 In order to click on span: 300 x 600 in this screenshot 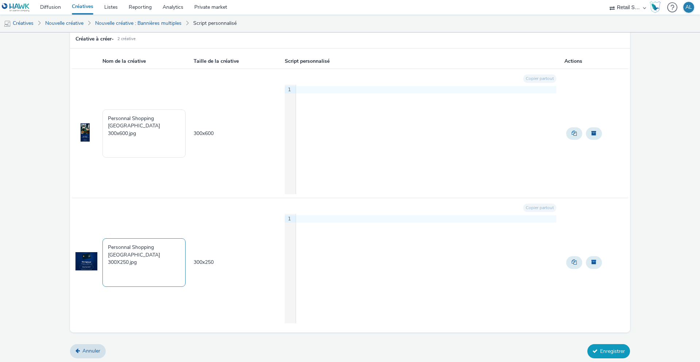, I will do `click(203, 133)`.